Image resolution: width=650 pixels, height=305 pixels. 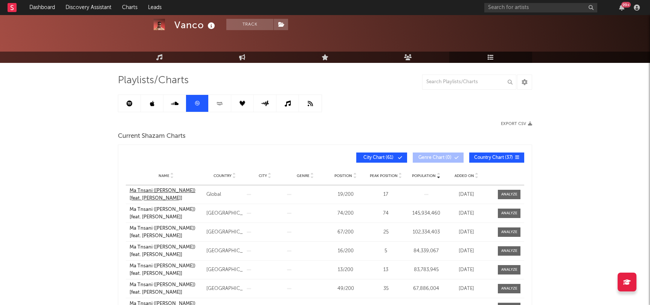 What do you see at coordinates (223, 176) in the screenshot?
I see `span: Country` at bounding box center [223, 176].